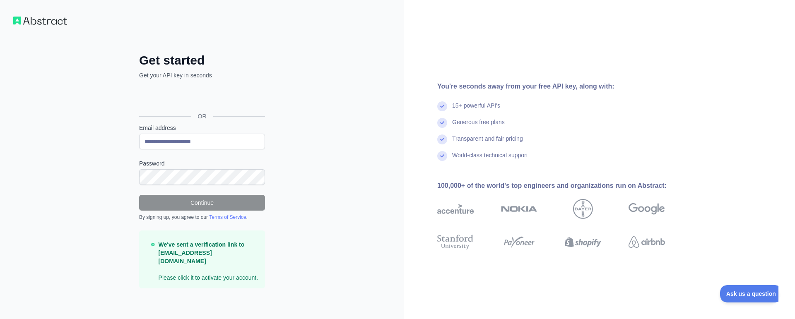 This screenshot has height=319, width=795. Describe the element at coordinates (202, 60) in the screenshot. I see `h2: Get started` at that location.